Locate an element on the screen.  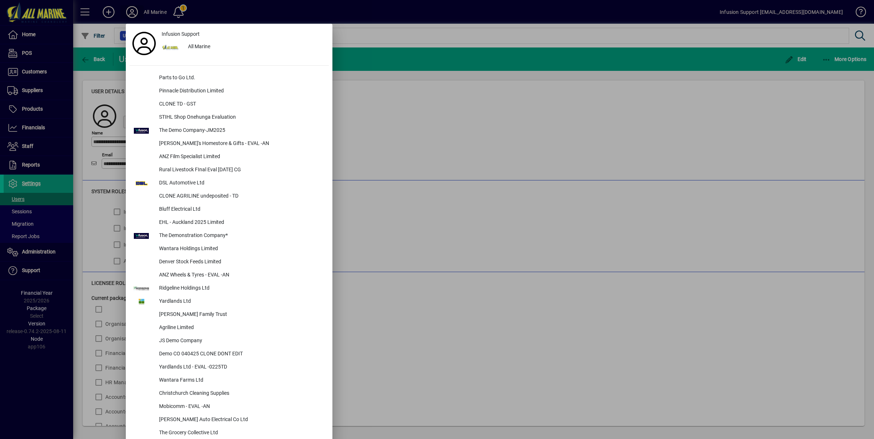
div: DSL Automotive Ltd is located at coordinates (241, 184).